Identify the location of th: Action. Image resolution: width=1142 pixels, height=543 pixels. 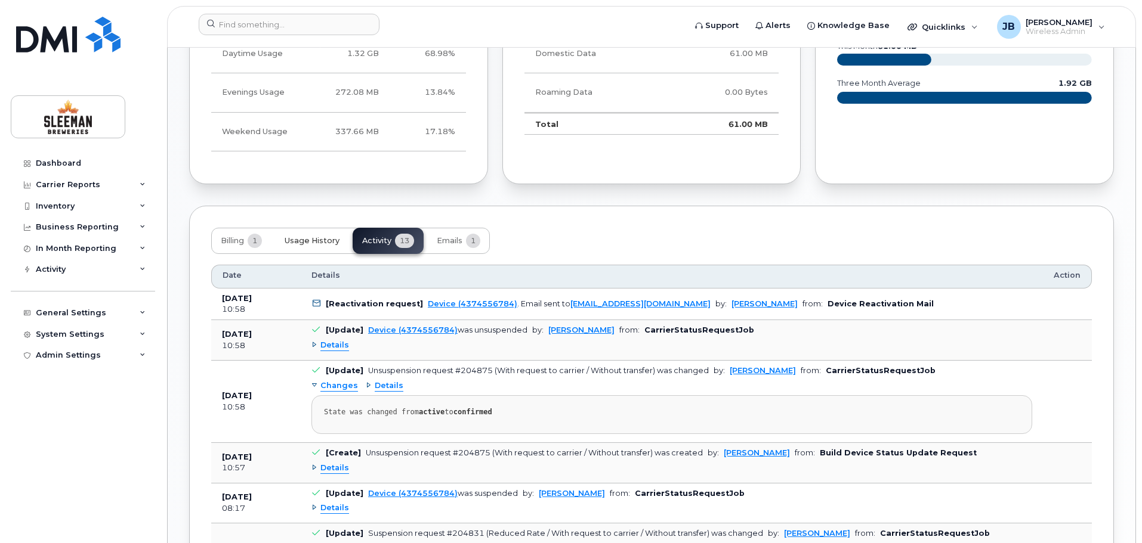
(1067, 277).